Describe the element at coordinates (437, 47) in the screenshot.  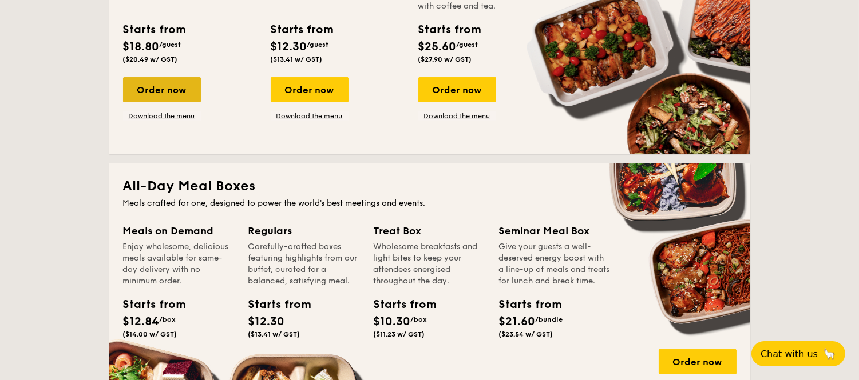
I see `span: $25.60` at that location.